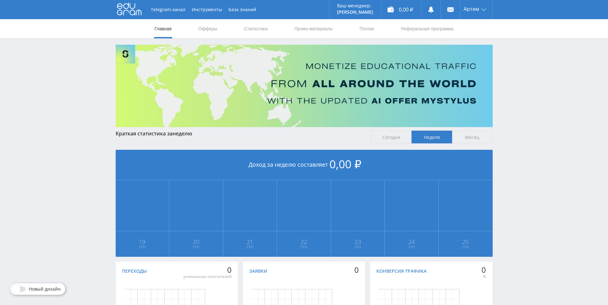 This screenshot has height=305, width=608. I want to click on span: 24, so click(412, 242).